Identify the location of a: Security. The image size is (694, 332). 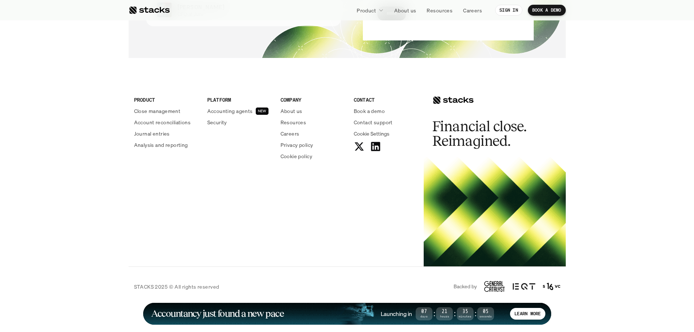
(240, 122).